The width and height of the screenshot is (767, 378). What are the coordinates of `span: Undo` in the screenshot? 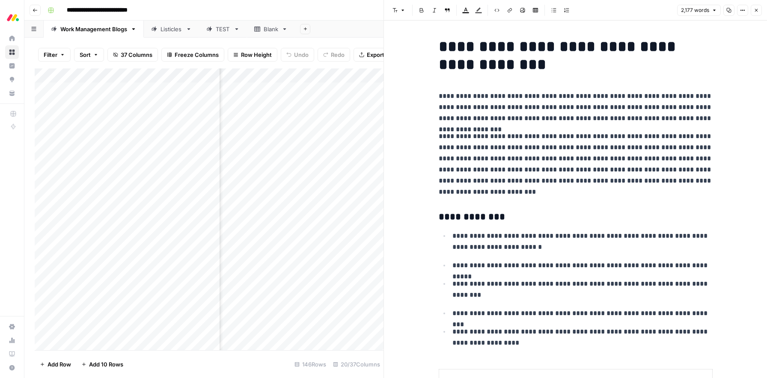 It's located at (301, 55).